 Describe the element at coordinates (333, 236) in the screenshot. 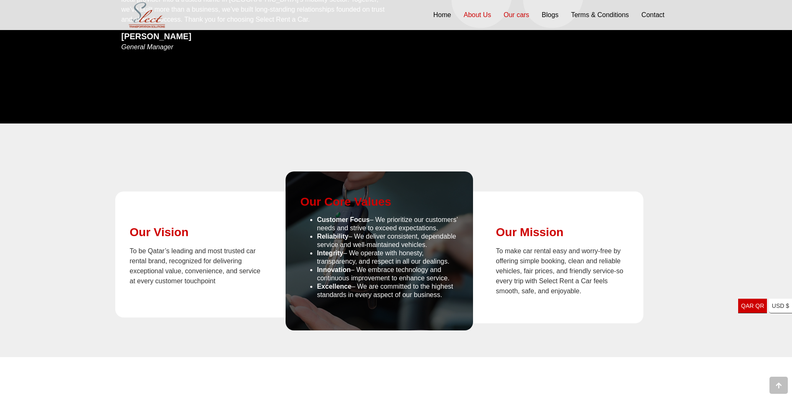

I see `strong: Reliability` at that location.